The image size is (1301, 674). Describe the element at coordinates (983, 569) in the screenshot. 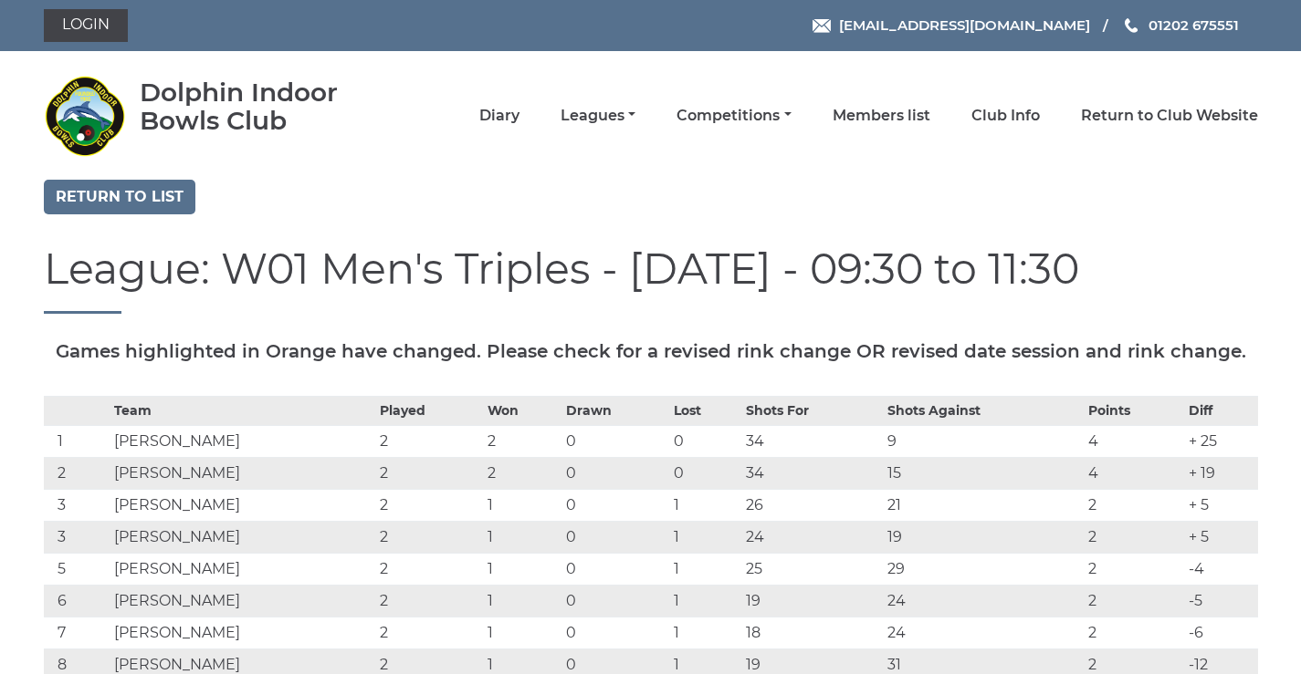

I see `td: 29` at that location.